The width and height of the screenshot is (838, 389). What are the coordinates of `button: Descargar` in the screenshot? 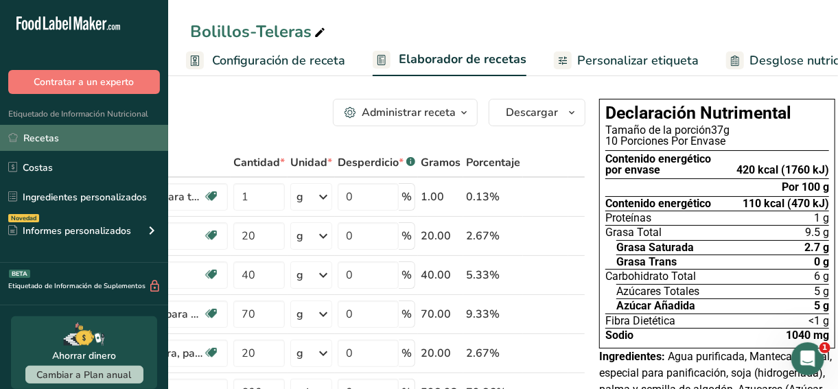 It's located at (536, 113).